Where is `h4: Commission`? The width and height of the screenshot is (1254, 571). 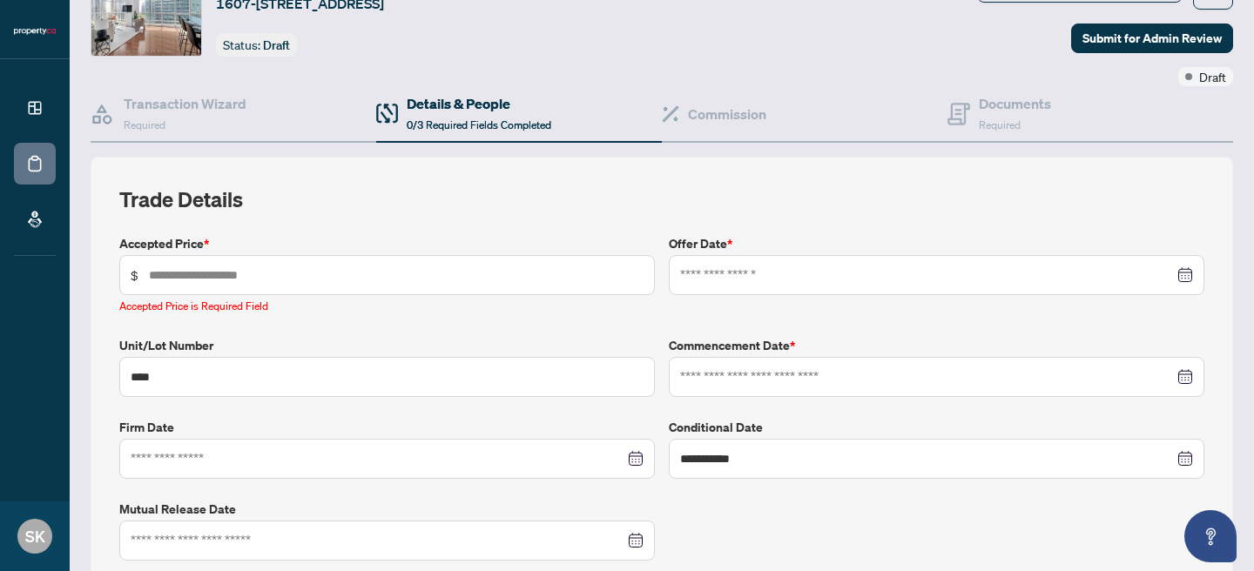 h4: Commission is located at coordinates (727, 114).